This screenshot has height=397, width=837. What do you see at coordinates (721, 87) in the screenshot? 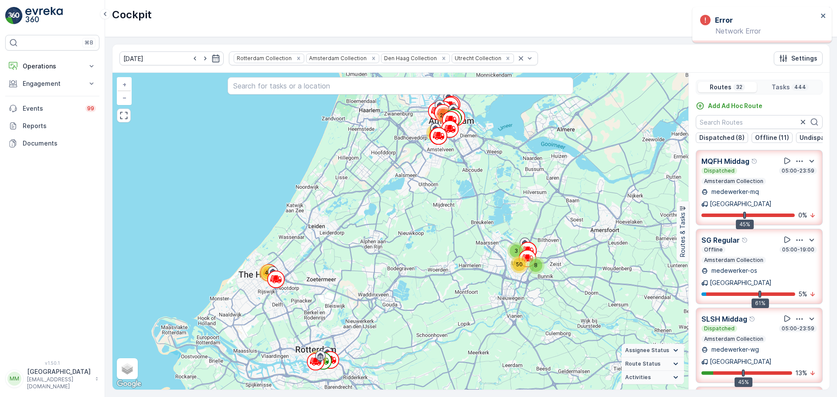
I see `p: Routes` at bounding box center [721, 87].